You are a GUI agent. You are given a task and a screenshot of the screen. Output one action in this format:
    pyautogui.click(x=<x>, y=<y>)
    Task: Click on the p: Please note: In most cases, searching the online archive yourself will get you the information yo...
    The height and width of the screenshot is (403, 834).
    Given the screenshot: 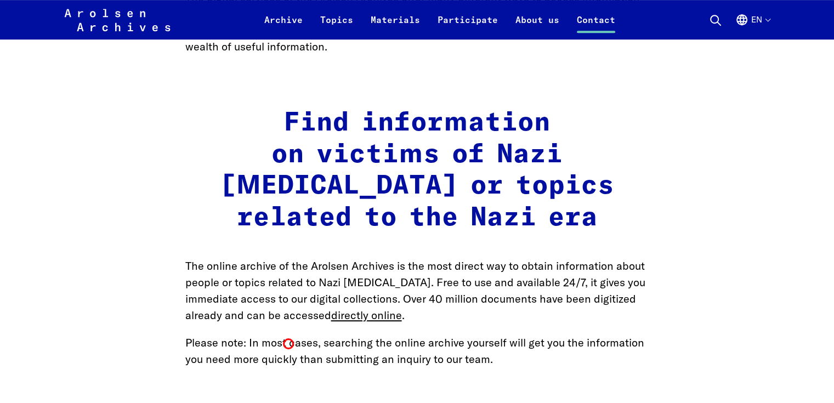 What is the action you would take?
    pyautogui.click(x=417, y=351)
    